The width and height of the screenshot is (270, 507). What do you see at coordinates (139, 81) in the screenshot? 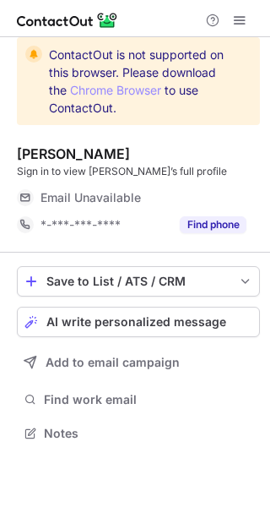
I see `span: ContactOut is not supported on this browser. Please download the to use ContactOut.` at bounding box center [139, 81].